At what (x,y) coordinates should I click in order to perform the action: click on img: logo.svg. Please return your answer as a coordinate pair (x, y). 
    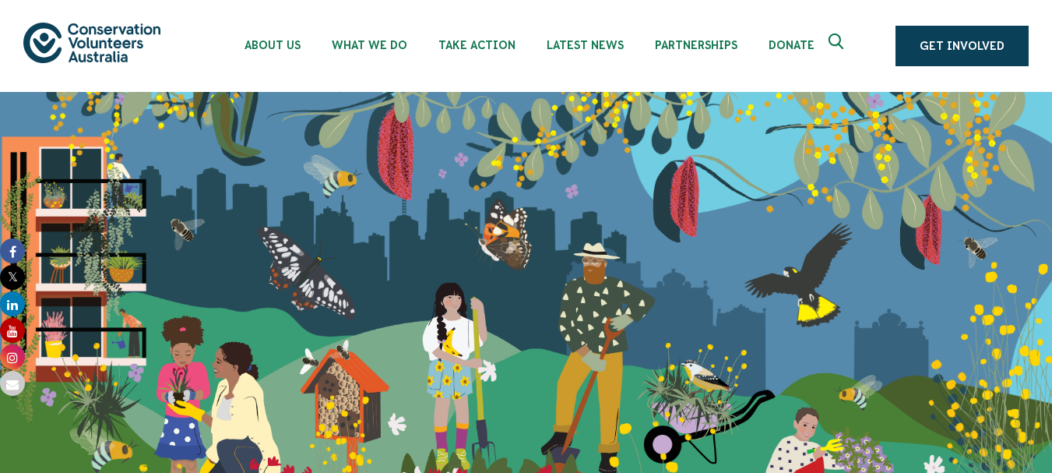
    Looking at the image, I should click on (92, 42).